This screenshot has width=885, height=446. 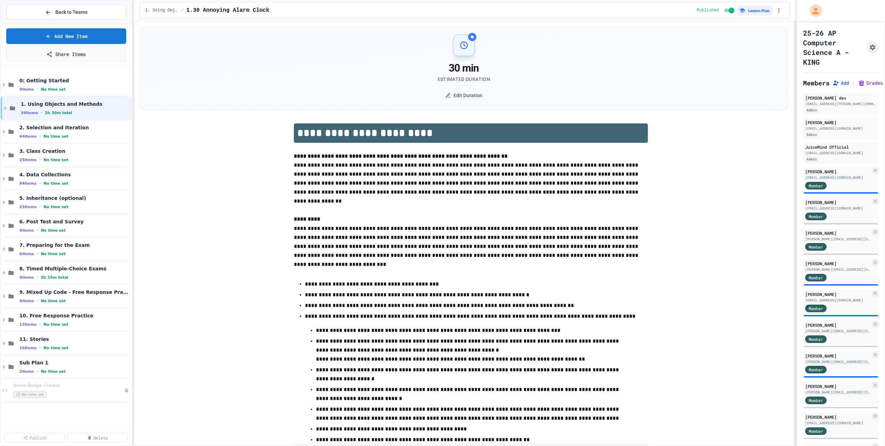 I want to click on div: Unpublished, so click(x=127, y=390).